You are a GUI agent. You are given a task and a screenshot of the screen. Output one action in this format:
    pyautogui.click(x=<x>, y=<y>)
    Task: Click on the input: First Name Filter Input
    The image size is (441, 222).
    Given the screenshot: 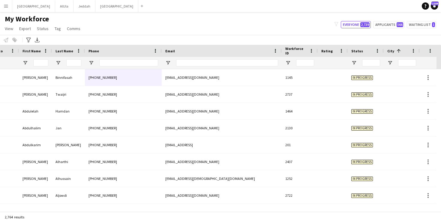 What is the action you would take?
    pyautogui.click(x=41, y=63)
    